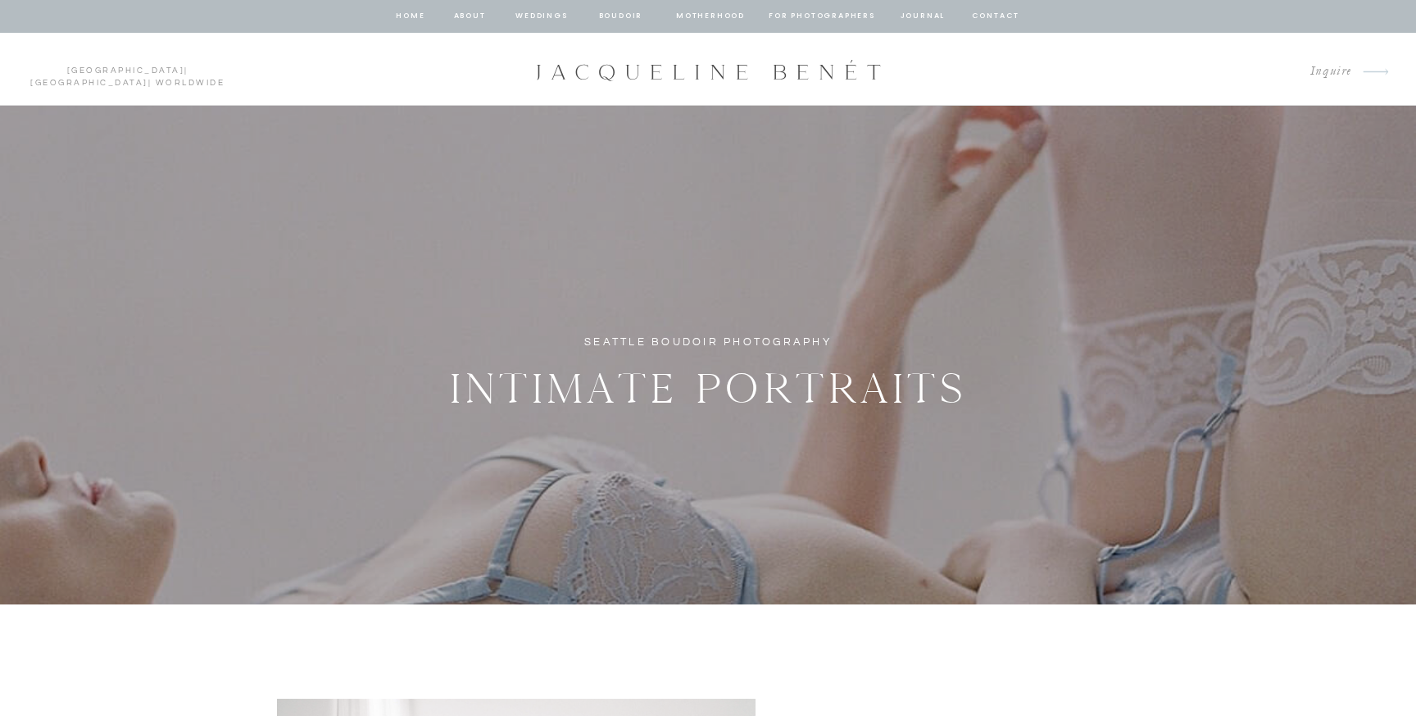  What do you see at coordinates (1325, 71) in the screenshot?
I see `p: Inquire` at bounding box center [1325, 71].